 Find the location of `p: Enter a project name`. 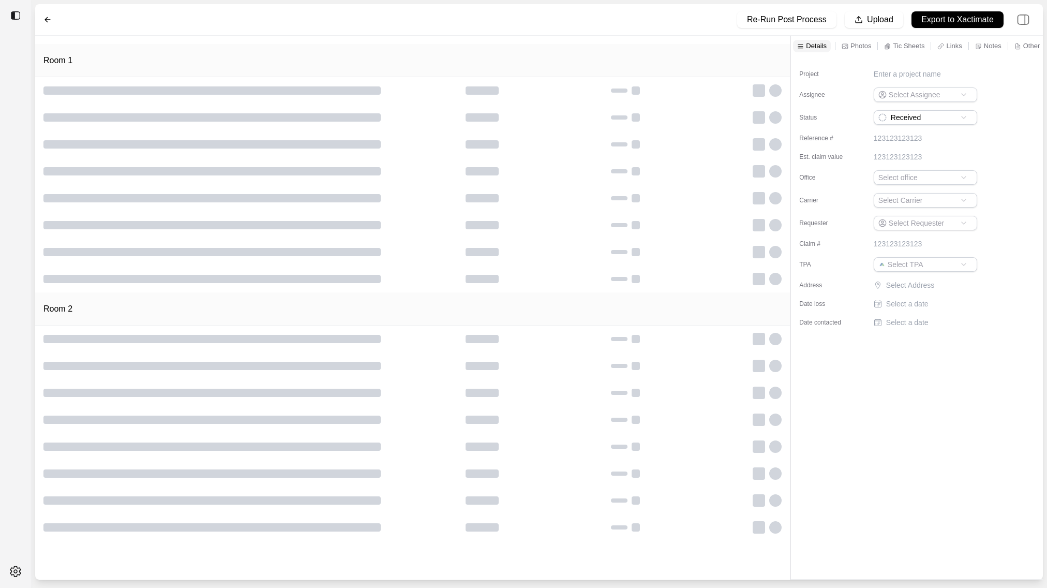

p: Enter a project name is located at coordinates (907, 74).